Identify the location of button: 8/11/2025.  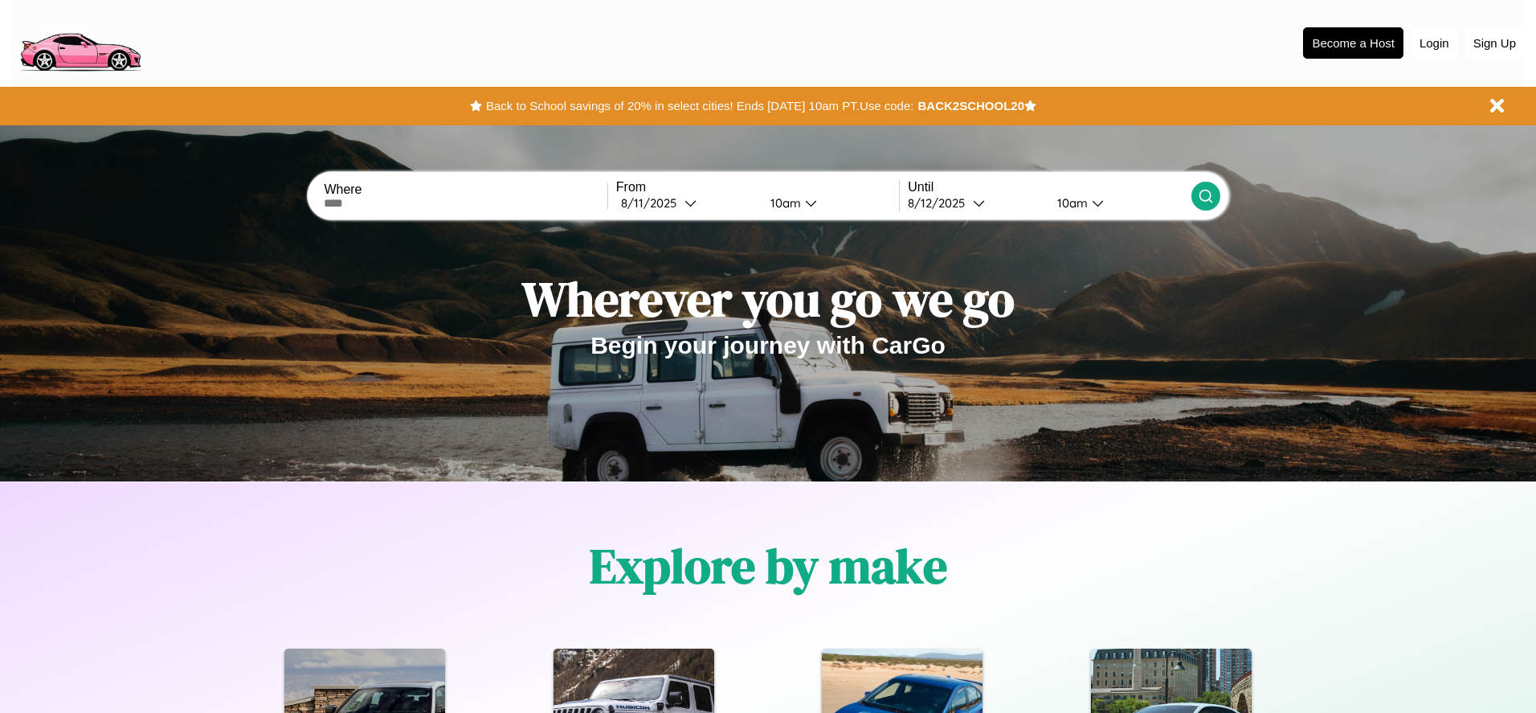
(687, 202).